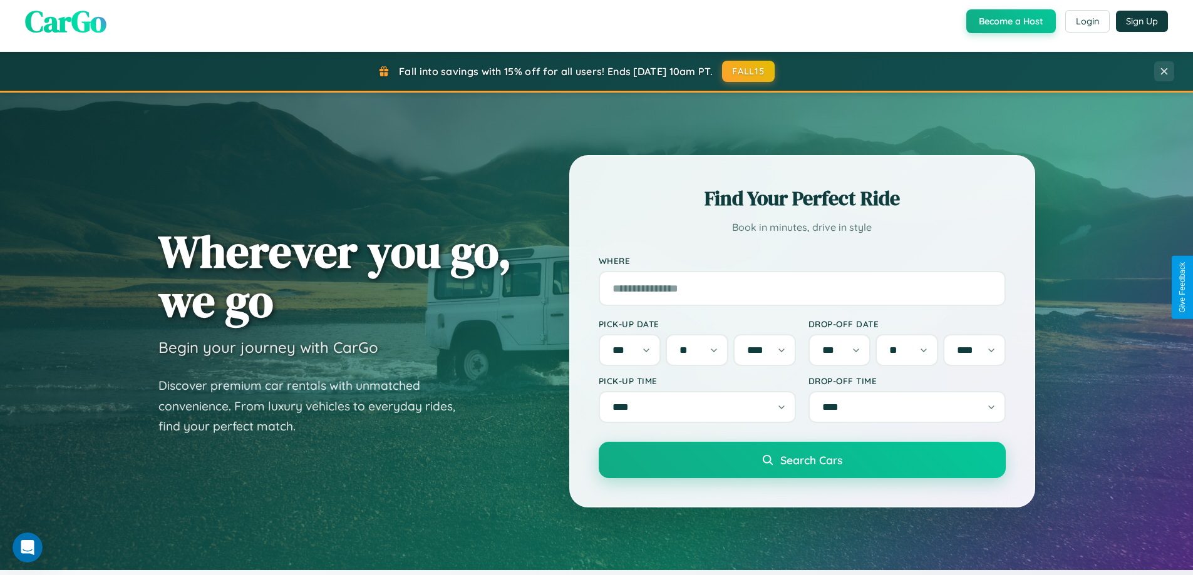 This screenshot has height=575, width=1193. What do you see at coordinates (66, 21) in the screenshot?
I see `span: CarGo` at bounding box center [66, 21].